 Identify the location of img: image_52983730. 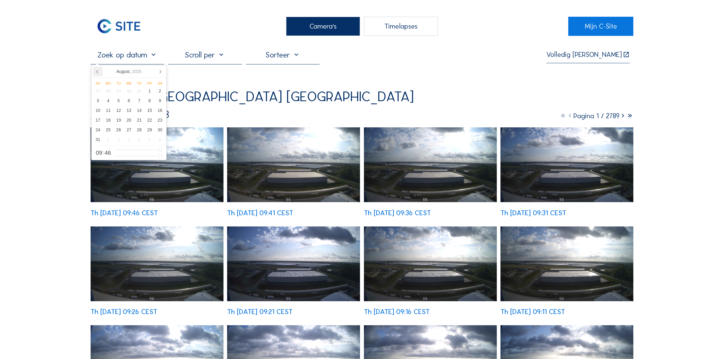
(157, 264).